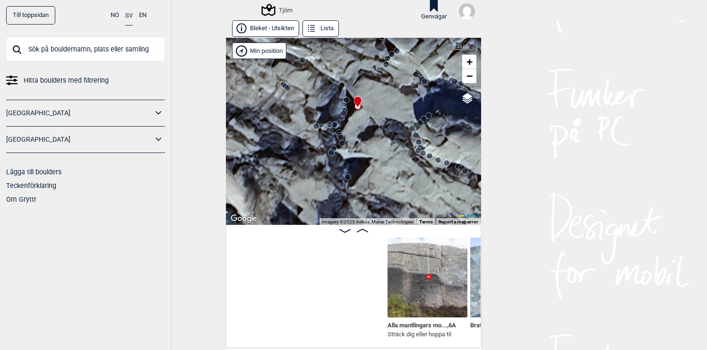  What do you see at coordinates (66, 80) in the screenshot?
I see `span: Hitta boulders med filtrering` at bounding box center [66, 80].